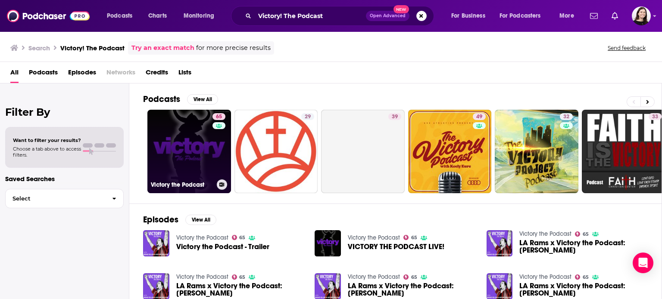  I want to click on button: Open AdvancedNew, so click(387, 16).